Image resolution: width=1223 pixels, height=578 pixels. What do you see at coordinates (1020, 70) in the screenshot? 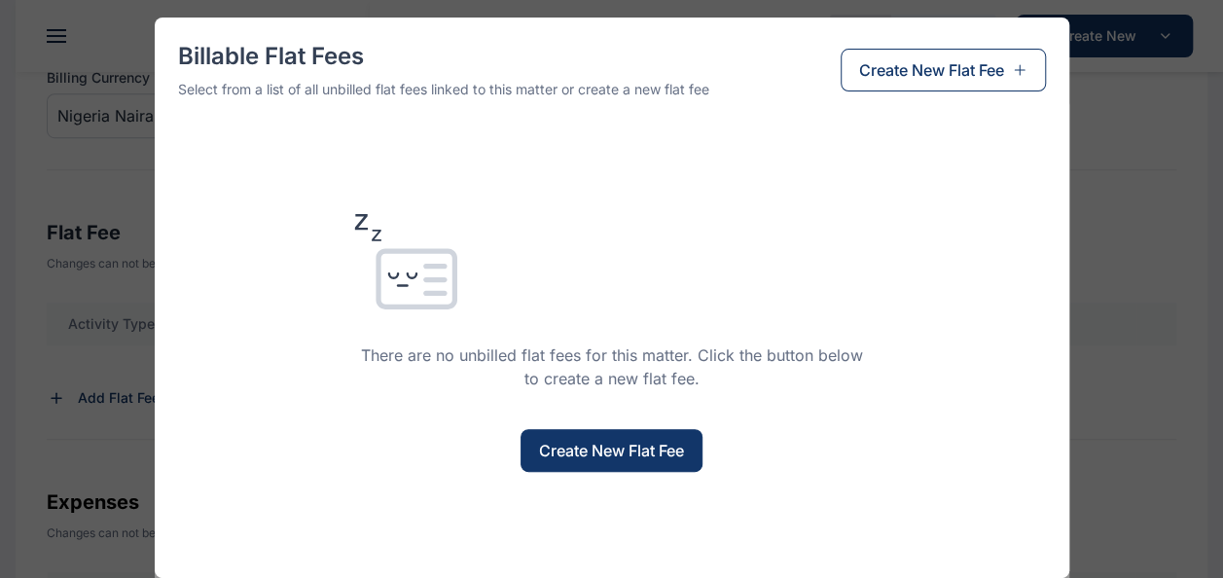
I see `img: BlueAddIcon.935cc5ff.svg` at bounding box center [1020, 70].